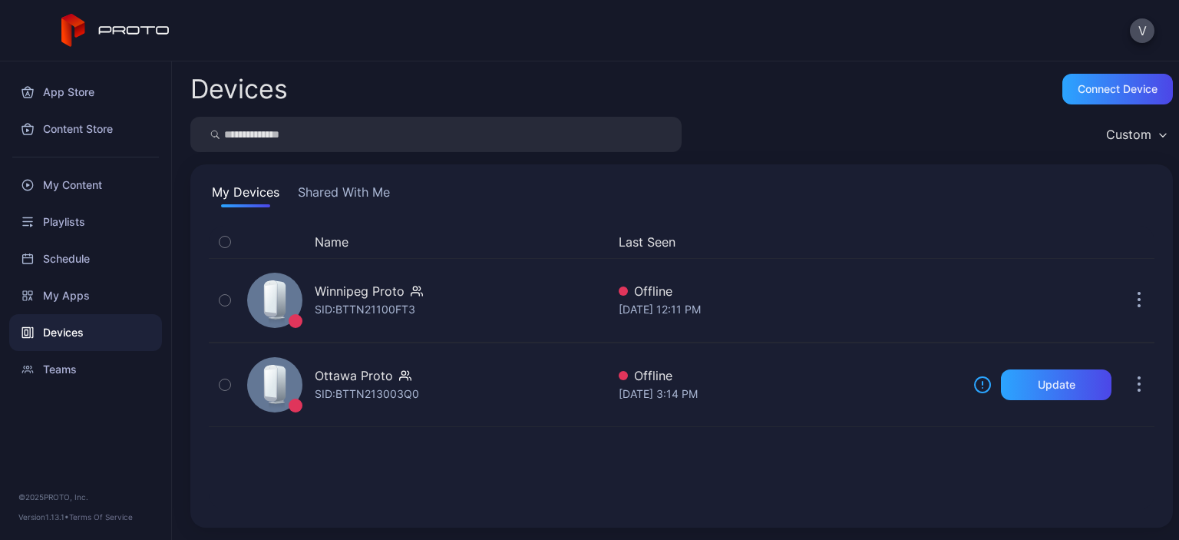 The image size is (1179, 540). What do you see at coordinates (1056, 385) in the screenshot?
I see `button: Update` at bounding box center [1056, 385].